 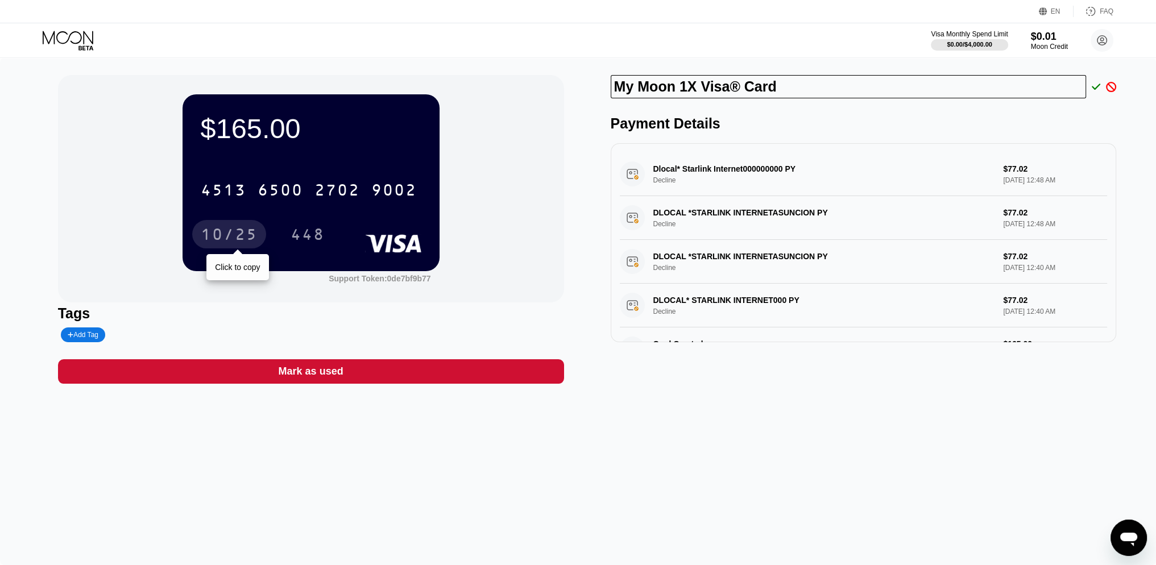 I want to click on div: Add Tag, so click(x=83, y=335).